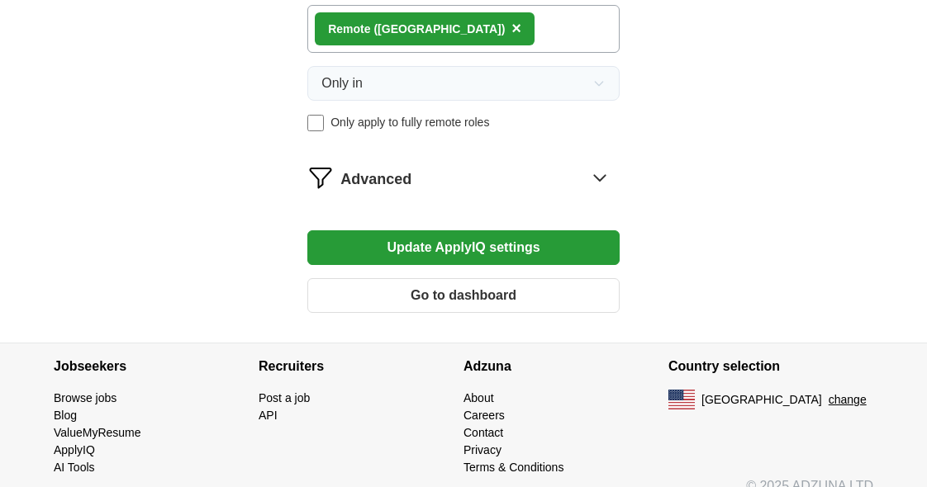 Image resolution: width=927 pixels, height=487 pixels. Describe the element at coordinates (284, 398) in the screenshot. I see `a: Post a job` at that location.